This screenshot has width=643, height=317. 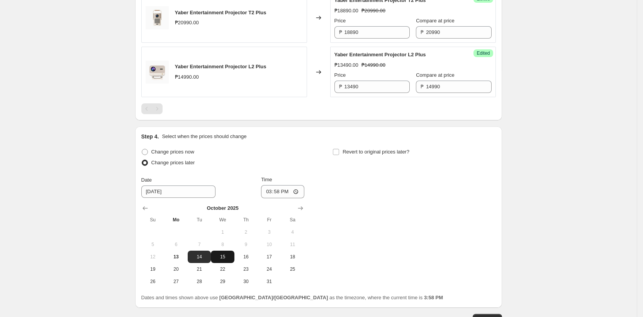 I want to click on span: 7, so click(x=199, y=245).